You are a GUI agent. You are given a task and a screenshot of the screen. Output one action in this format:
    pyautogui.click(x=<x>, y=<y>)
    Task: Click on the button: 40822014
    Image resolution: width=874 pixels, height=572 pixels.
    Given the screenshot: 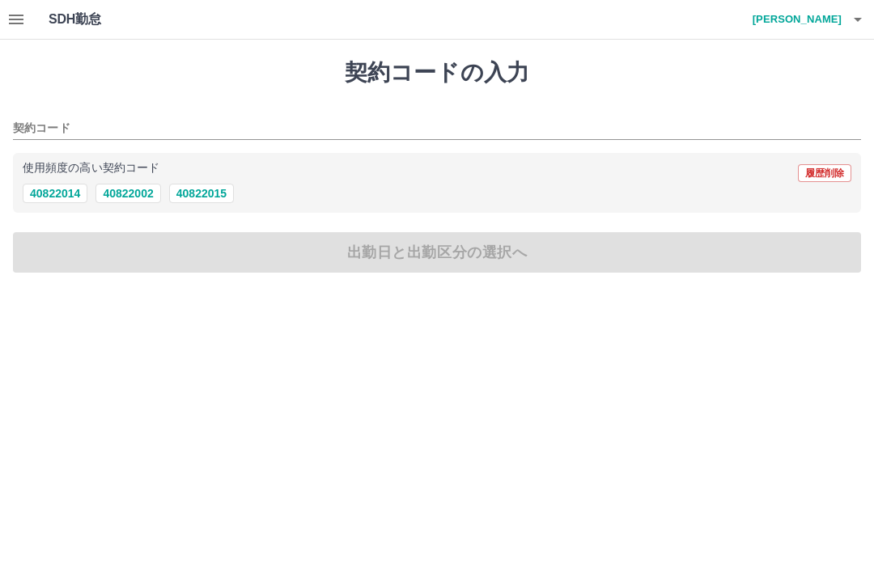 What is the action you would take?
    pyautogui.click(x=55, y=193)
    